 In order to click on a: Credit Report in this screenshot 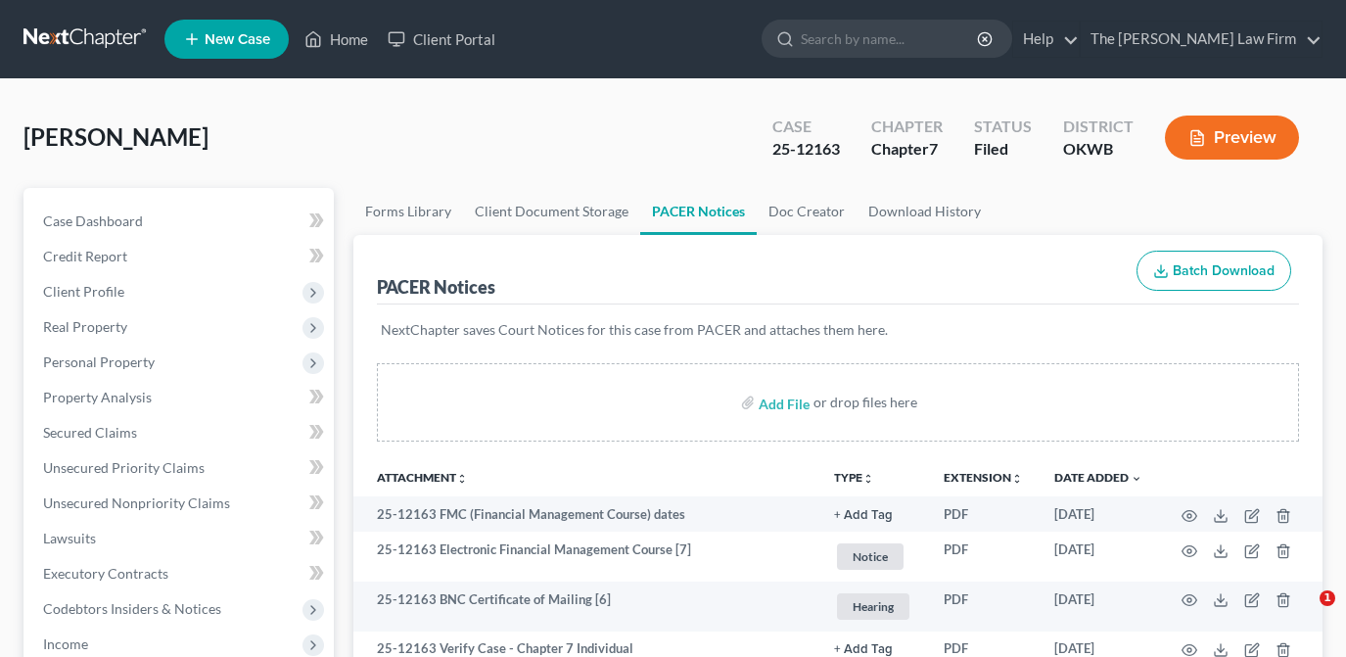, I will do `click(180, 256)`.